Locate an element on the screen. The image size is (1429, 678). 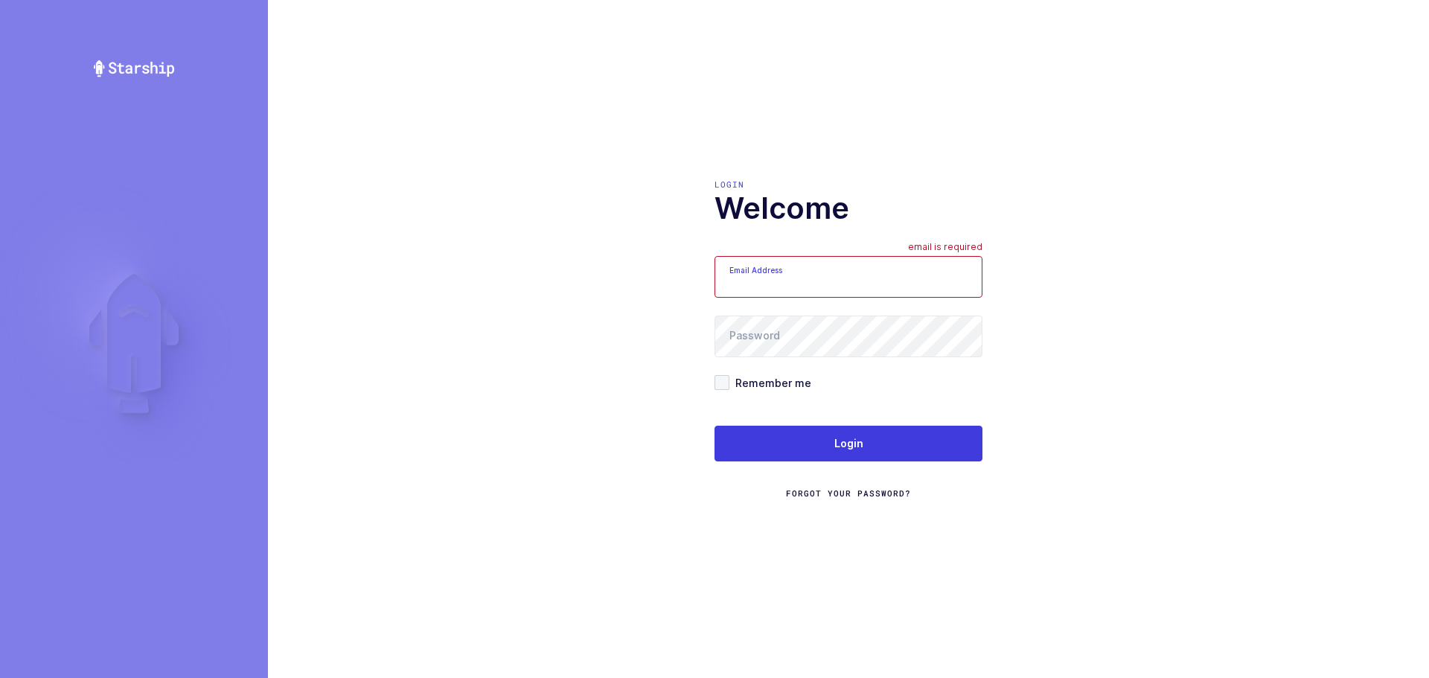
div: email is required is located at coordinates (945, 249).